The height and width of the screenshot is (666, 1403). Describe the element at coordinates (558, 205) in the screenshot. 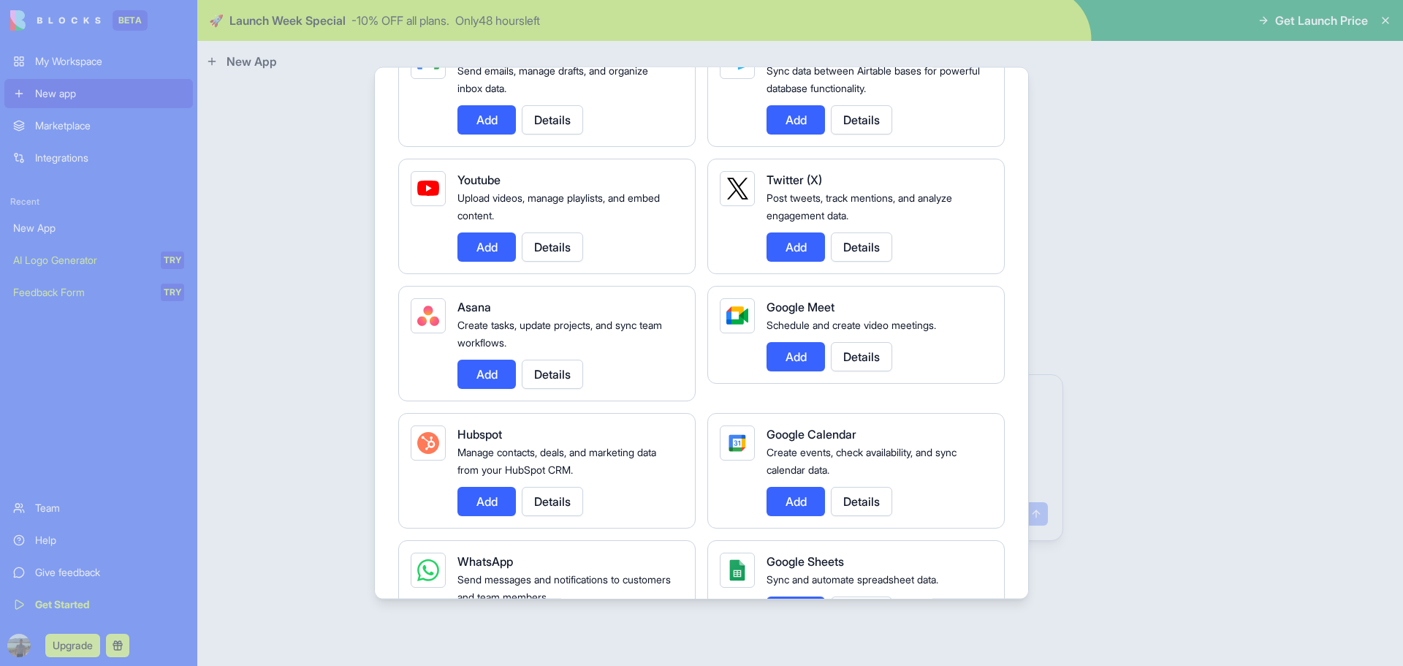

I see `span: Upload videos, manage playlists, and embed content.` at that location.